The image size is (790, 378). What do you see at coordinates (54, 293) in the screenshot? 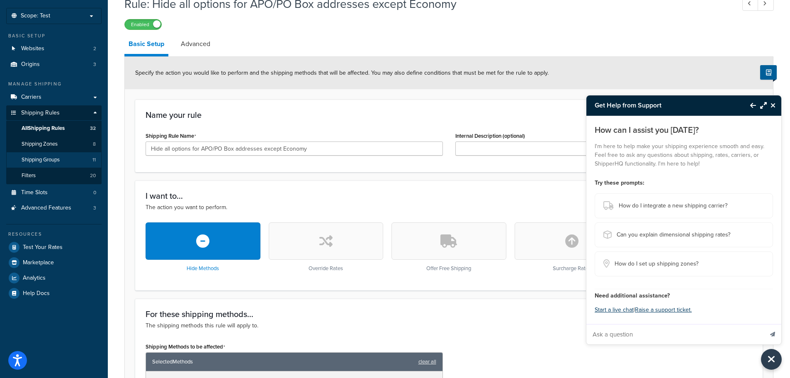
I see `a: Help Docs` at bounding box center [54, 293].